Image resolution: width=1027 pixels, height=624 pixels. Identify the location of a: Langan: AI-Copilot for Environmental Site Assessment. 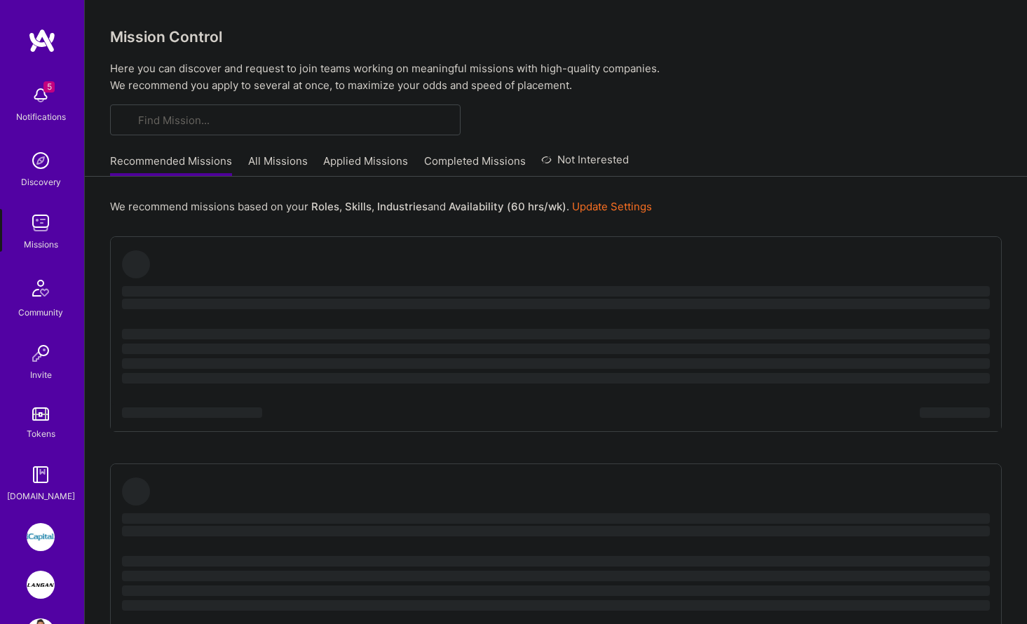
(41, 585).